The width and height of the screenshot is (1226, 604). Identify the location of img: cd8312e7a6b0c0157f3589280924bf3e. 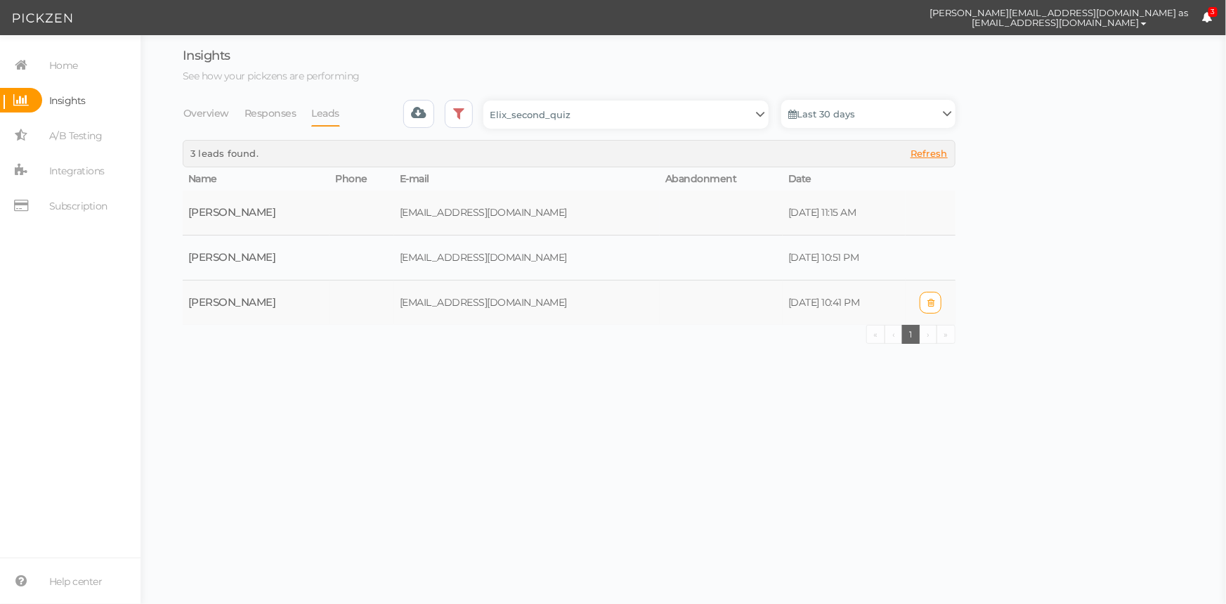
(905, 18).